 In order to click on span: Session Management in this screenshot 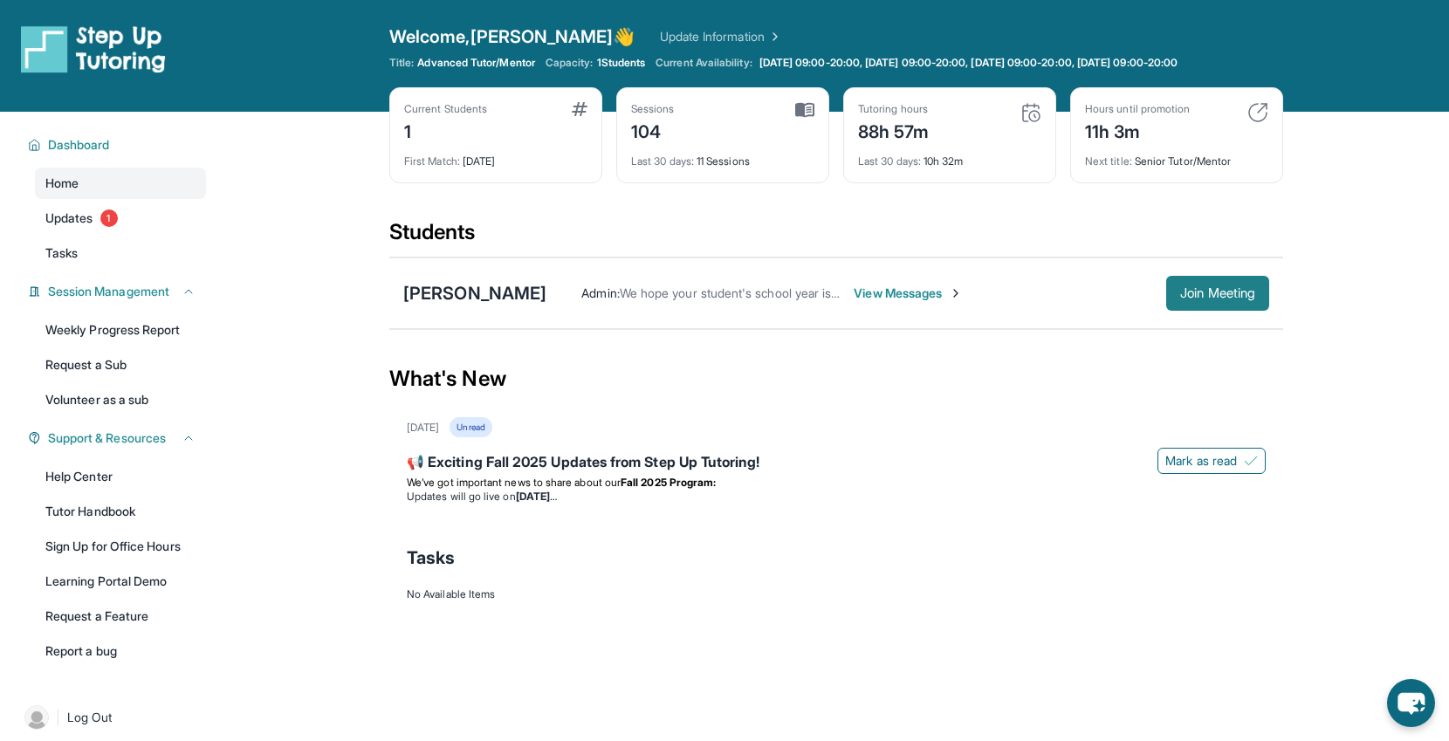, I will do `click(108, 292)`.